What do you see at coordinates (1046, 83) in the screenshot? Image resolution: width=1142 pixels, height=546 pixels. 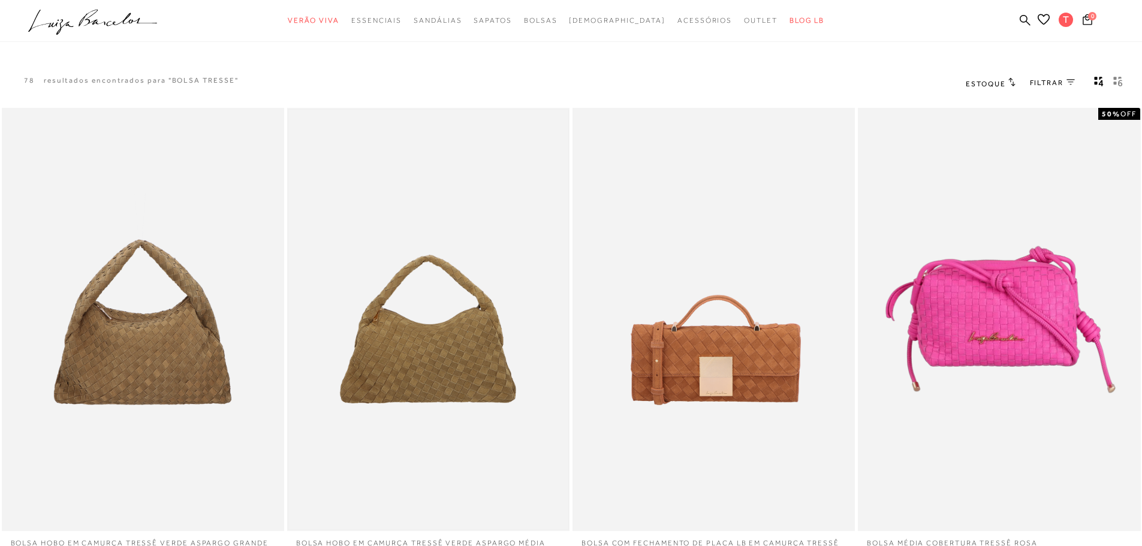 I see `span: FILTRAR` at bounding box center [1046, 83].